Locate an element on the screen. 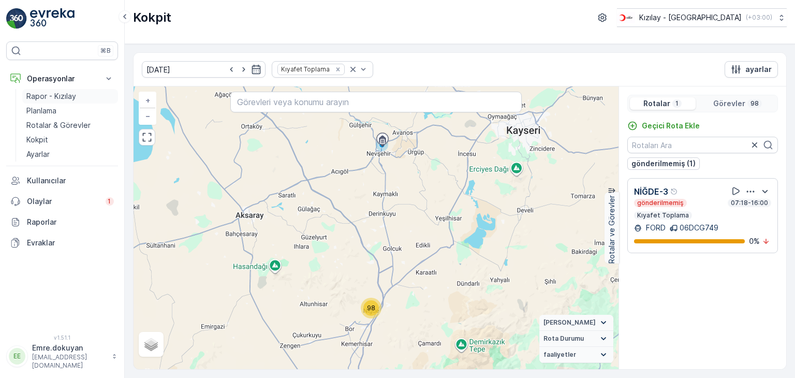  input: dd/mm/yyyy is located at coordinates (203, 69).